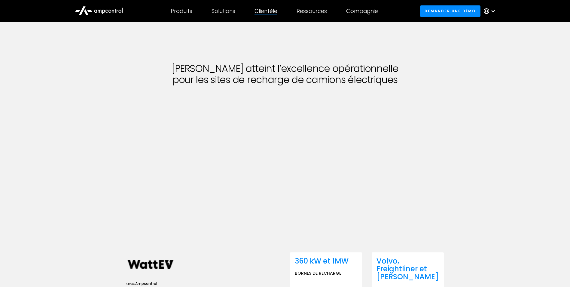 The height and width of the screenshot is (287, 570). What do you see at coordinates (312, 11) in the screenshot?
I see `div: Ressources` at bounding box center [312, 11].